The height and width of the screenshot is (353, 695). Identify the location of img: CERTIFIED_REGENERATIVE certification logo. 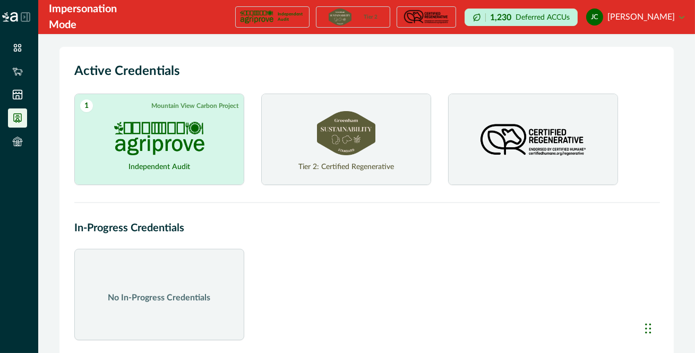
(533, 140).